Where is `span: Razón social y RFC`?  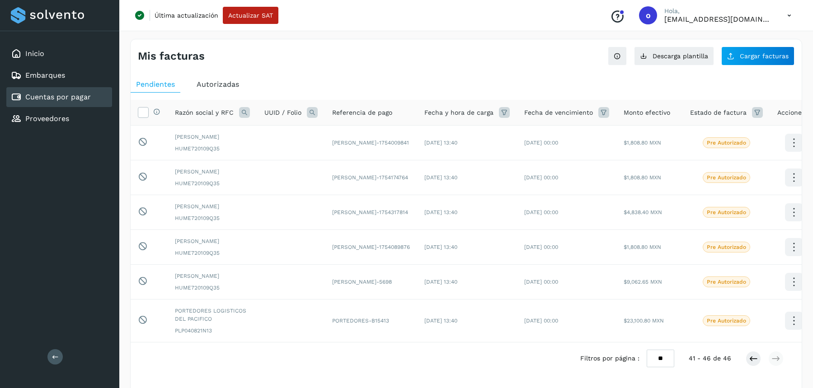 span: Razón social y RFC is located at coordinates (204, 113).